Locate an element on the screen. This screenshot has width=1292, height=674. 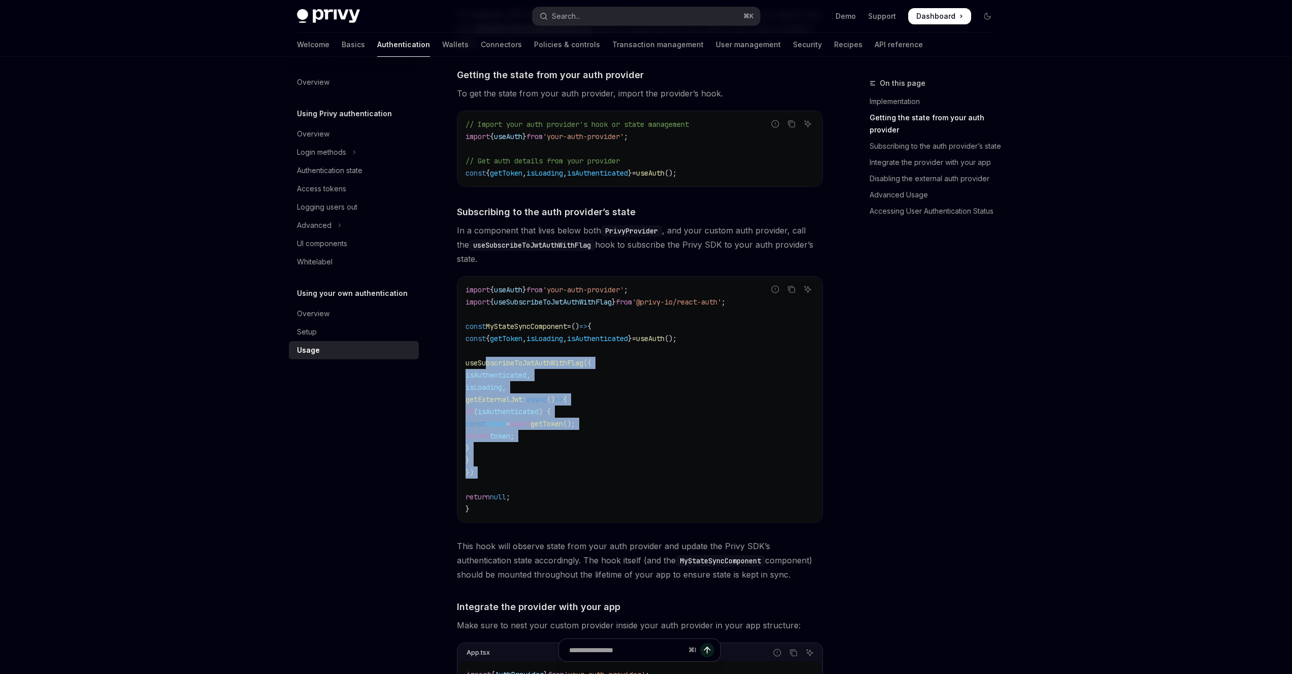
span: ⌘ K is located at coordinates (748, 16).